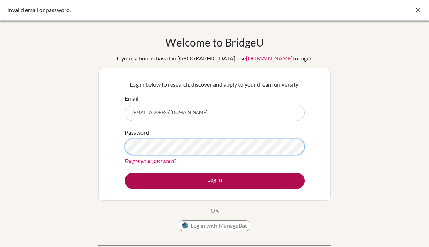 The image size is (429, 247). Describe the element at coordinates (214, 84) in the screenshot. I see `p: Log in below to research, discover and apply to your dream university.` at that location.